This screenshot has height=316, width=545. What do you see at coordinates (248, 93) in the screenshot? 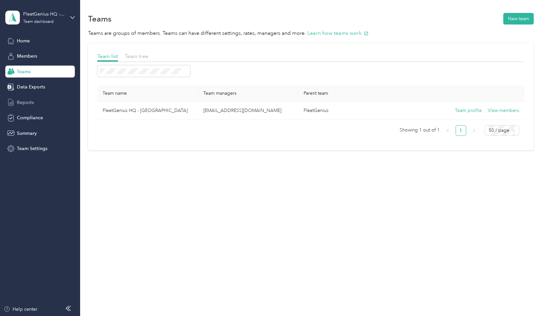
I see `th: Team managers` at bounding box center [248, 93].